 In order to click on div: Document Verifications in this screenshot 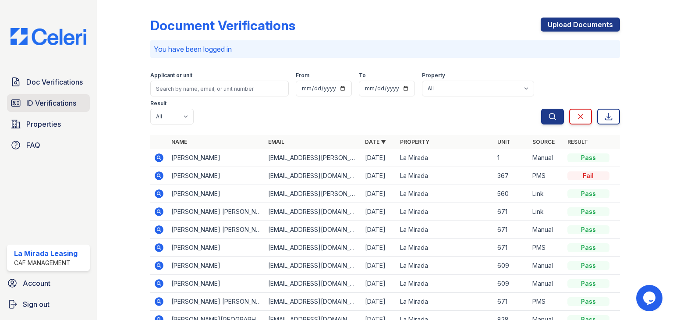, I will do `click(223, 25)`.